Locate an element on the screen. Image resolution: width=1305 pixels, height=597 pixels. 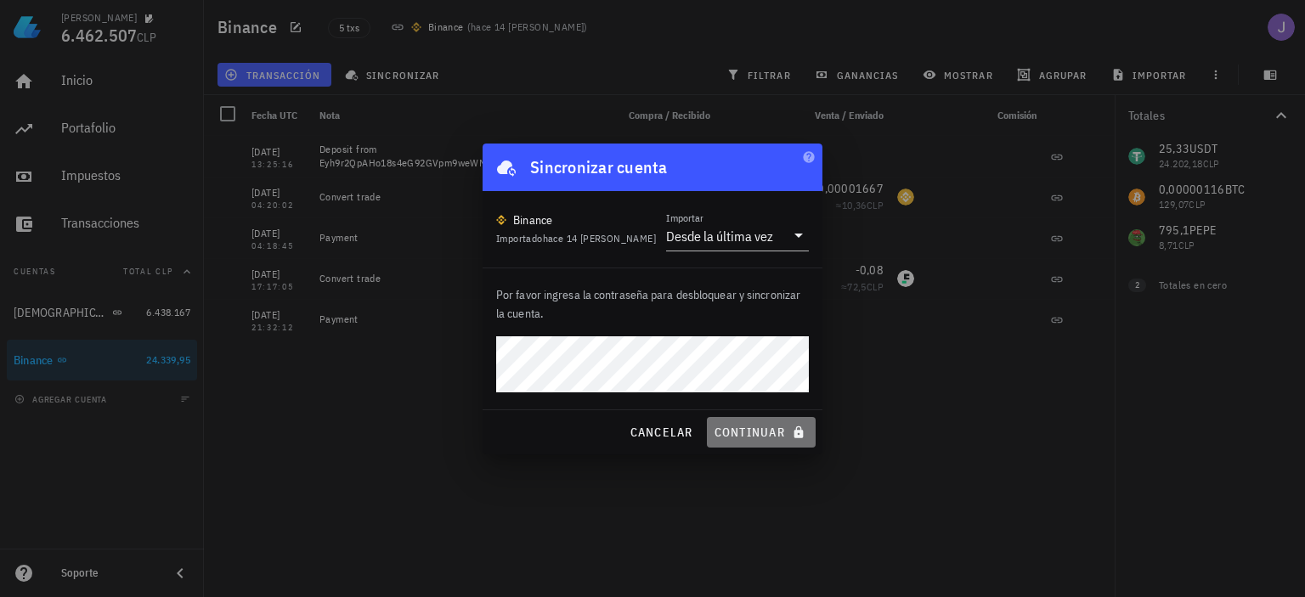
button: continuar is located at coordinates (761, 432).